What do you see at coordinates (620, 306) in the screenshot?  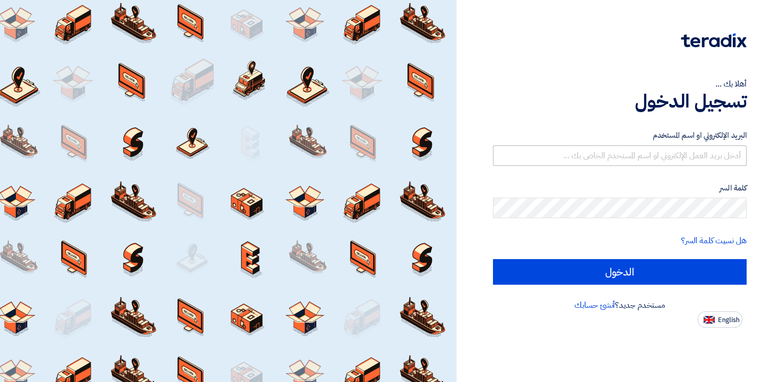 I see `div: مستخدم جديد؟` at bounding box center [620, 306].